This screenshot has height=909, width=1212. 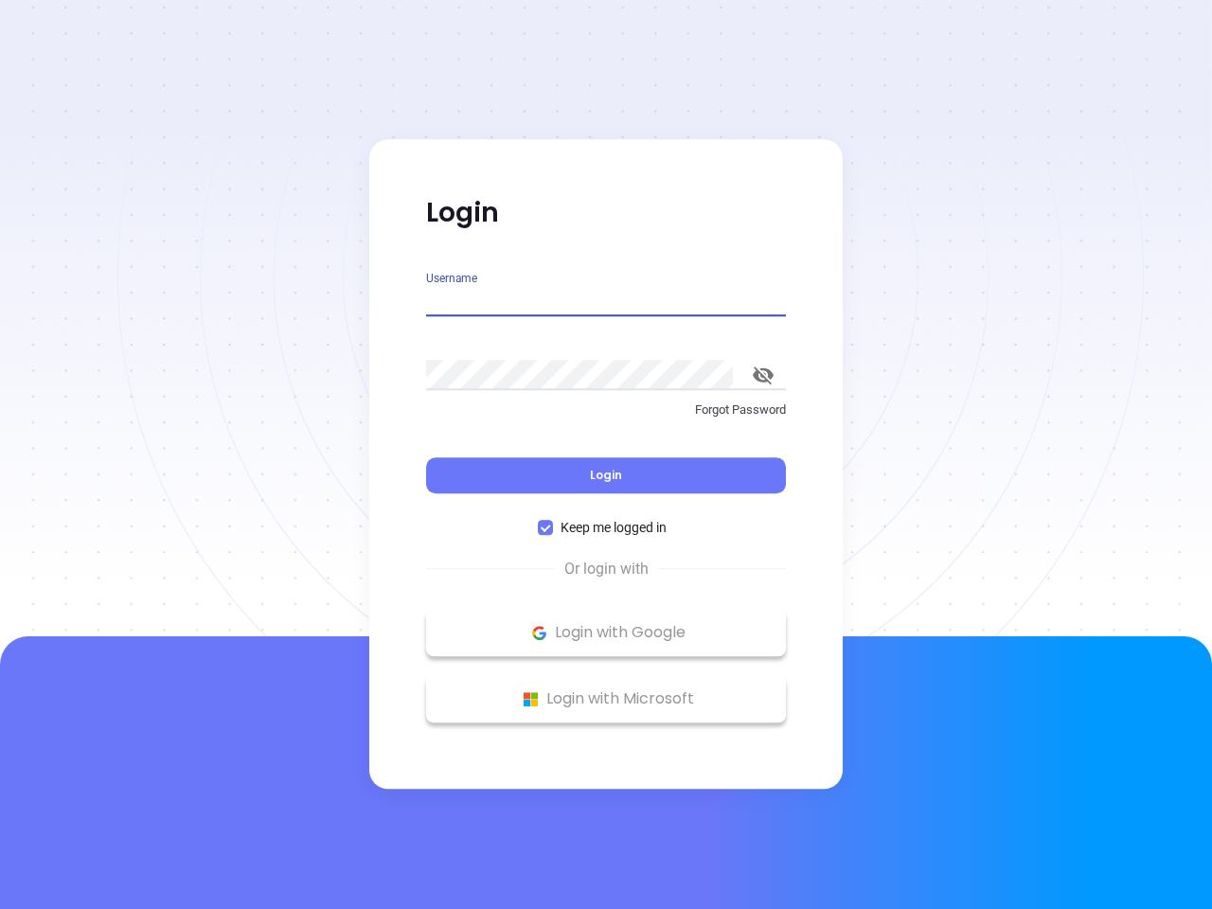 I want to click on p: Login with Microsoft, so click(x=606, y=699).